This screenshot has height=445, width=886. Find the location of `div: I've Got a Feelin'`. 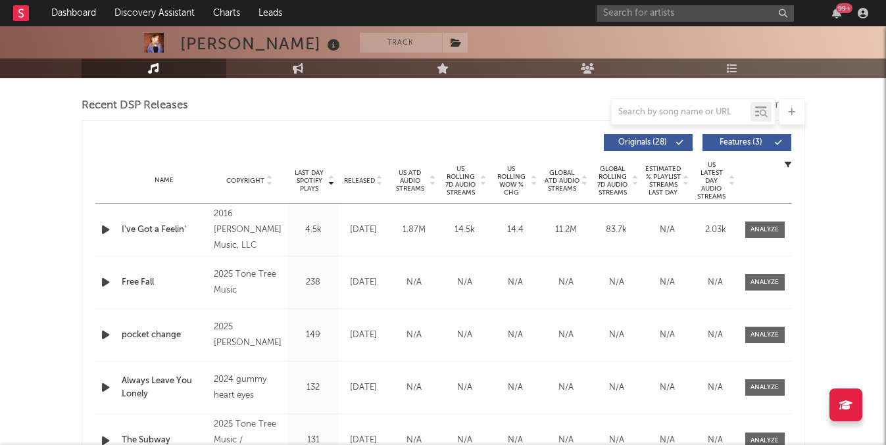

div: I've Got a Feelin' is located at coordinates (164, 230).